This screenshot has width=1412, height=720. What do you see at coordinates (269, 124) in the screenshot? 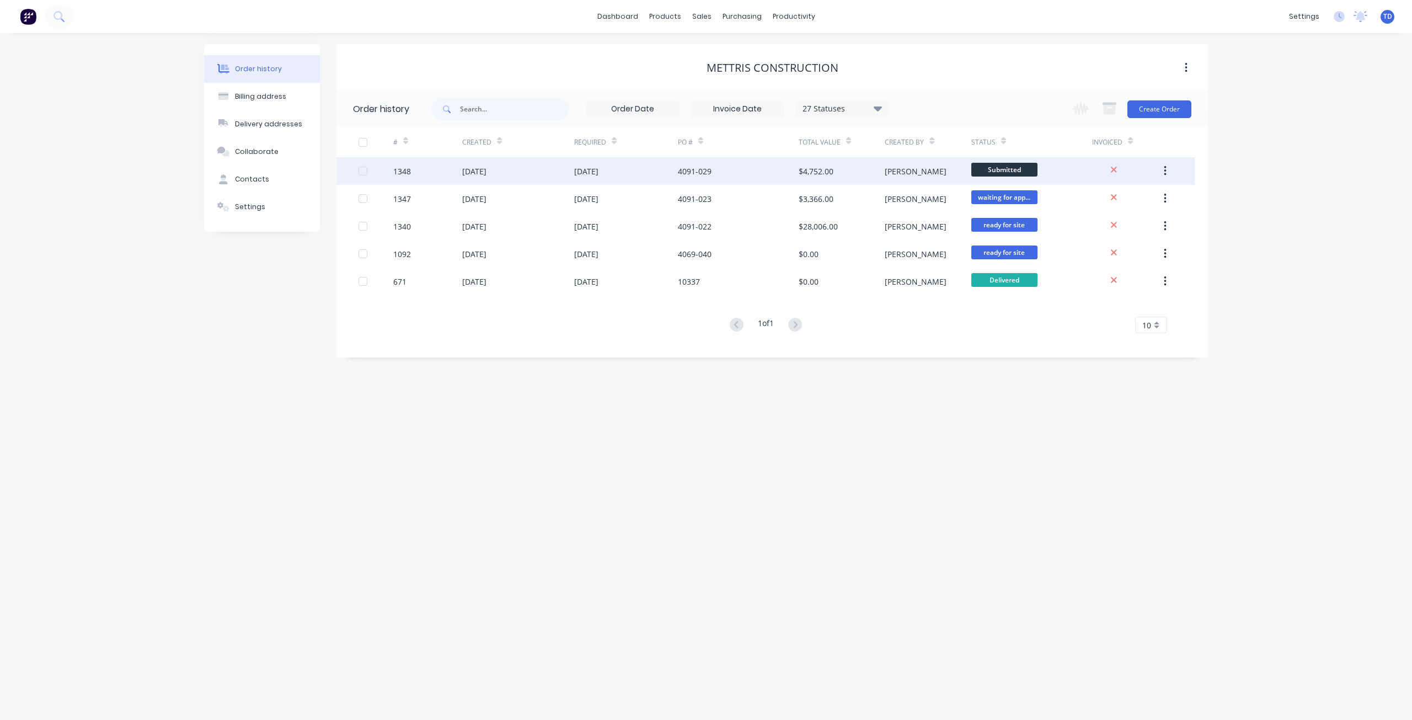
I see `div: Delivery addresses` at bounding box center [269, 124].